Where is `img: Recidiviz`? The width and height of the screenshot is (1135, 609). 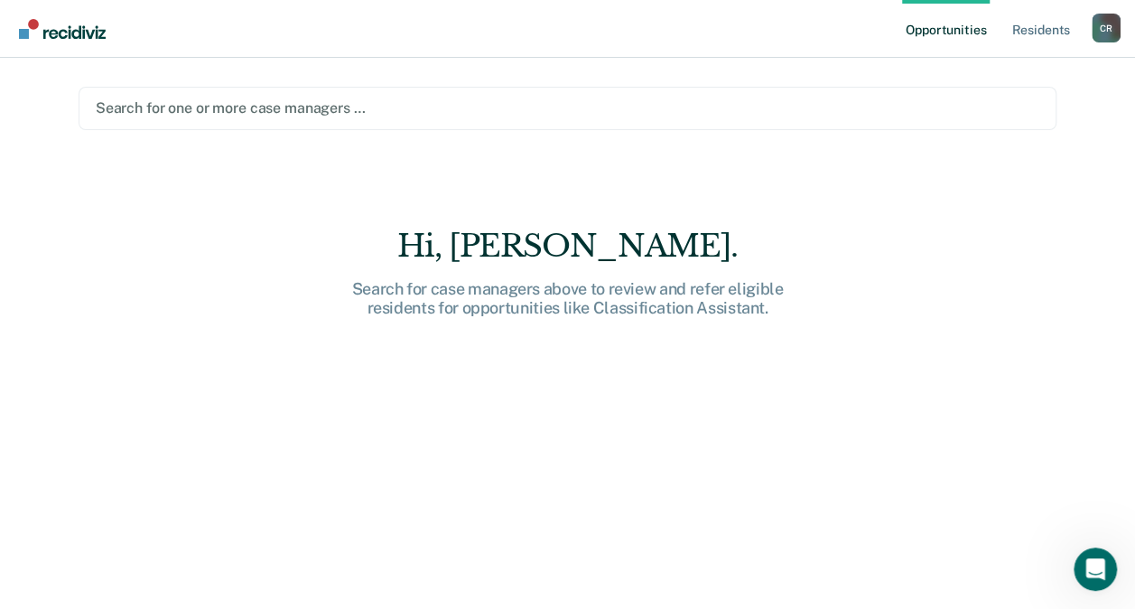 img: Recidiviz is located at coordinates (62, 29).